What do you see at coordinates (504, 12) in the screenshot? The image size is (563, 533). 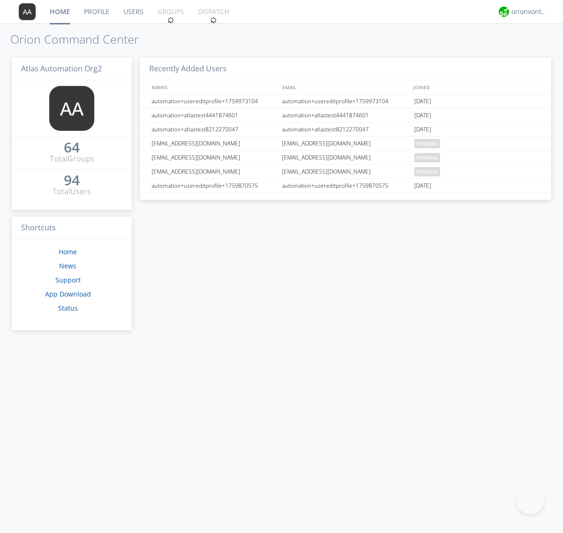 I see `img: 29d36aed6fa347d5a1537e7736e6aa13` at bounding box center [504, 12].